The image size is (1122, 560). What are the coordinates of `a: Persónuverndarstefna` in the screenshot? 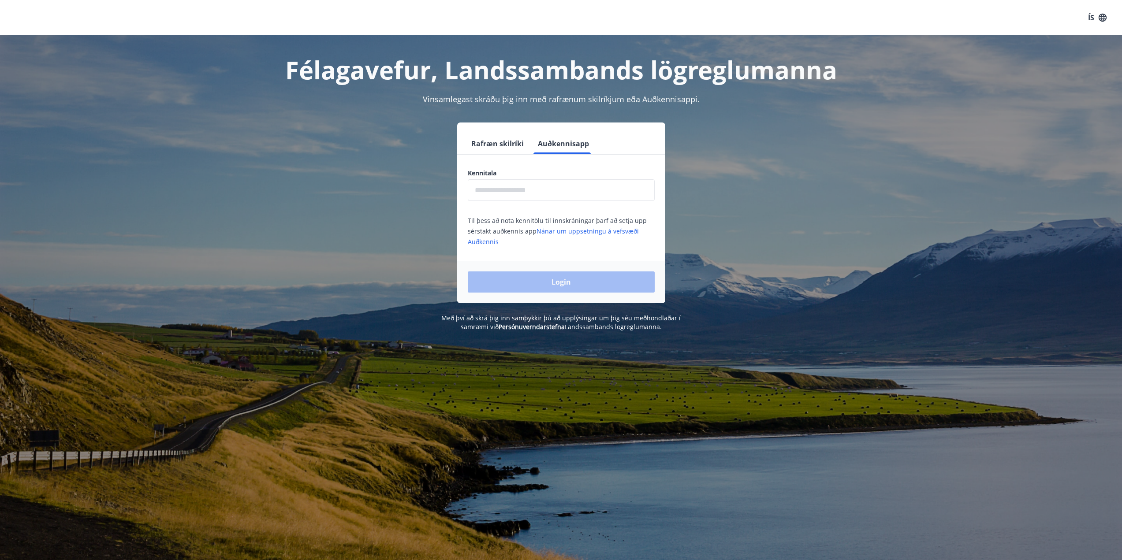 It's located at (531, 327).